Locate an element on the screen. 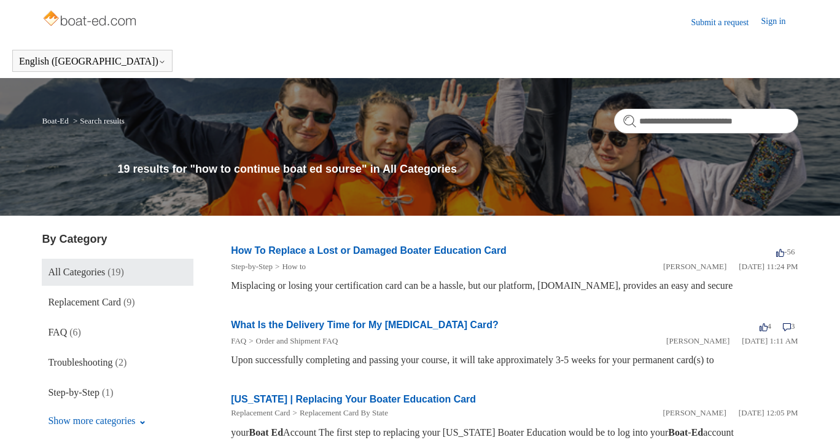 Image resolution: width=840 pixels, height=448 pixels. a: How To Replace a Lost or Damaged Boater Education Card is located at coordinates (369, 250).